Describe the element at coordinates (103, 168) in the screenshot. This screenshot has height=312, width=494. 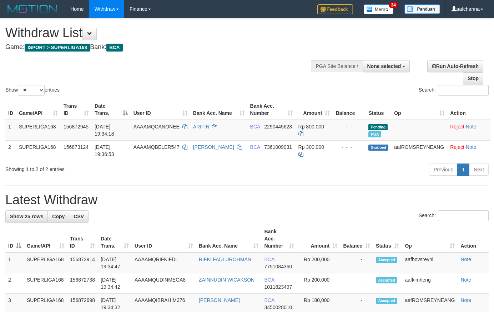
I see `div: Showing 1 to 2 of 2 entries` at that location.